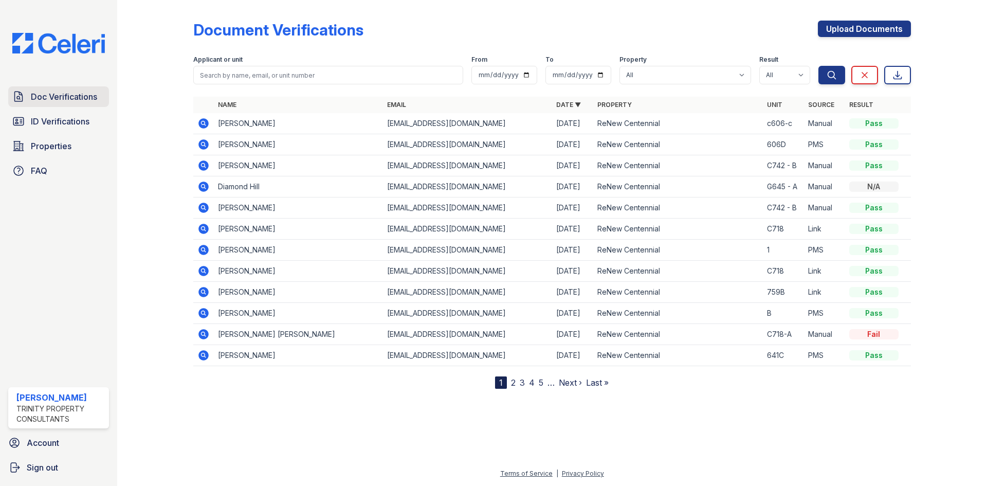 This screenshot has width=987, height=486. What do you see at coordinates (51, 146) in the screenshot?
I see `span: Properties` at bounding box center [51, 146].